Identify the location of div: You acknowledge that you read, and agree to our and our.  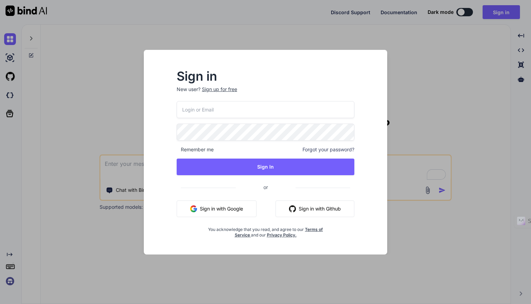
(265, 230).